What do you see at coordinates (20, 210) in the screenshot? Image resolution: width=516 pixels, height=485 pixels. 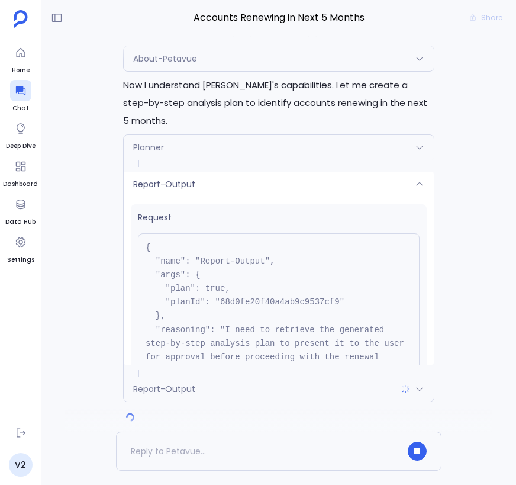 I see `a: Data Hub` at bounding box center [20, 210].